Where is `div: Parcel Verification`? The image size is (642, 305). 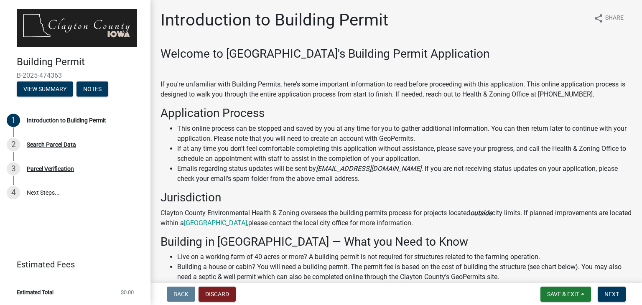 div: Parcel Verification is located at coordinates (50, 169).